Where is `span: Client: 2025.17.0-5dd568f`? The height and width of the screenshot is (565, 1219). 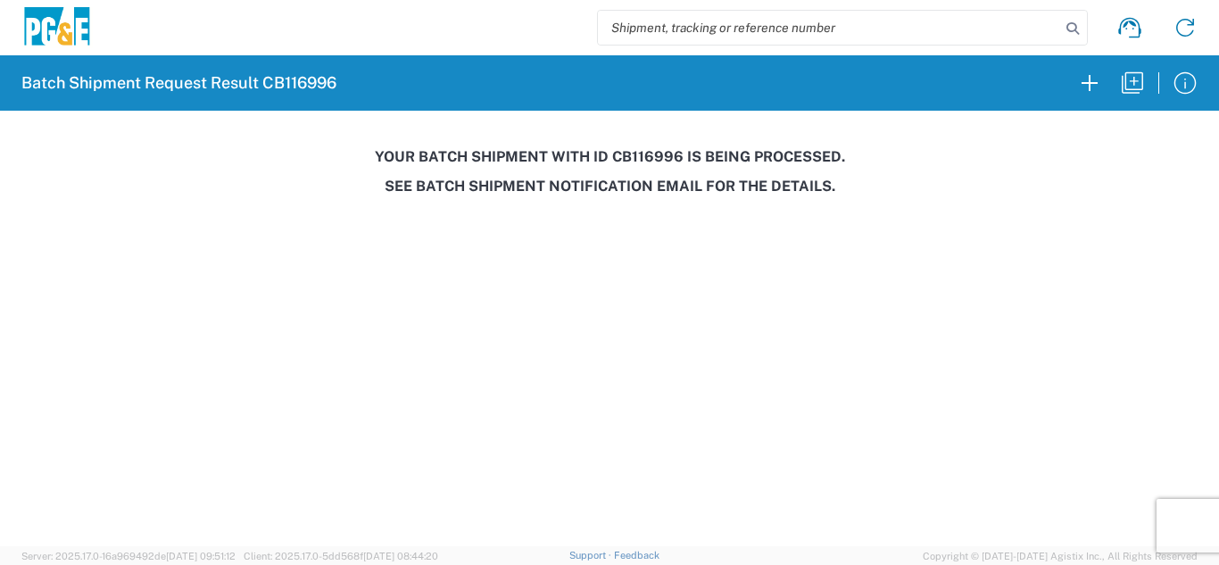
span: Client: 2025.17.0-5dd568f is located at coordinates (341, 556).